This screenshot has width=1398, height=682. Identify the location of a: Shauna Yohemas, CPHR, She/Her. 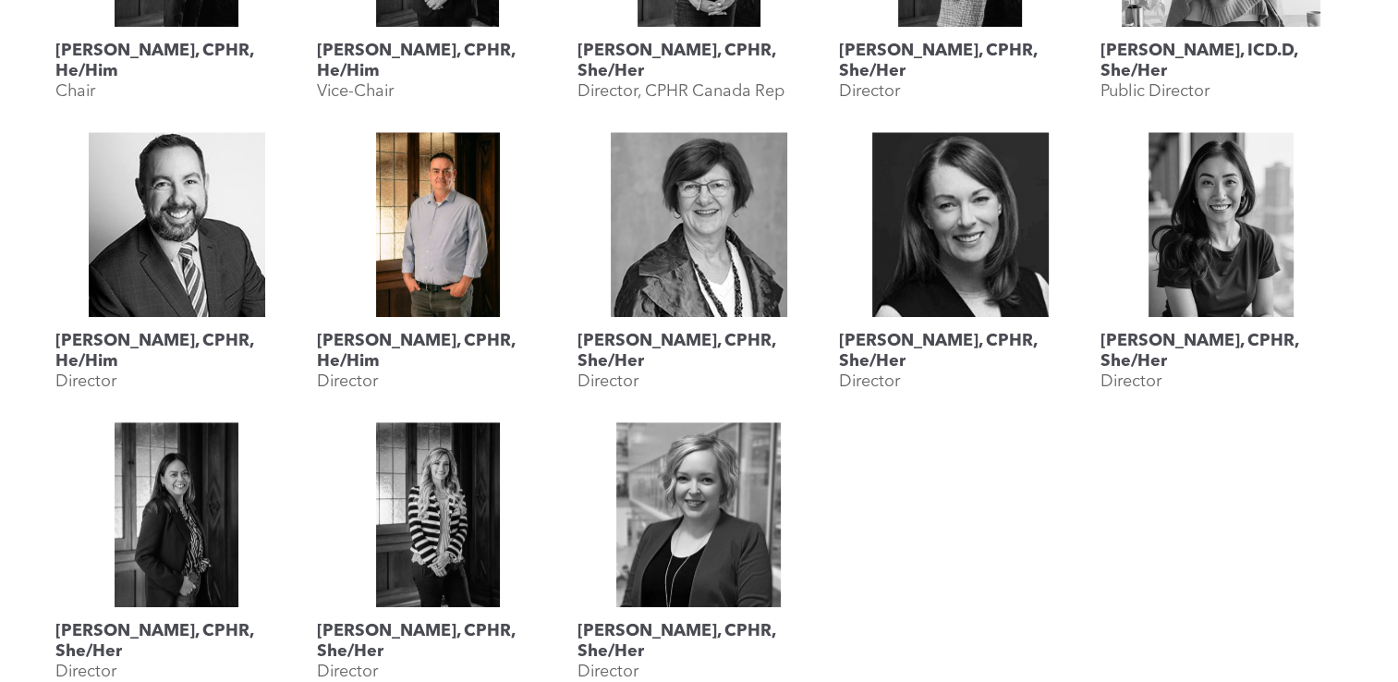
(699, 515).